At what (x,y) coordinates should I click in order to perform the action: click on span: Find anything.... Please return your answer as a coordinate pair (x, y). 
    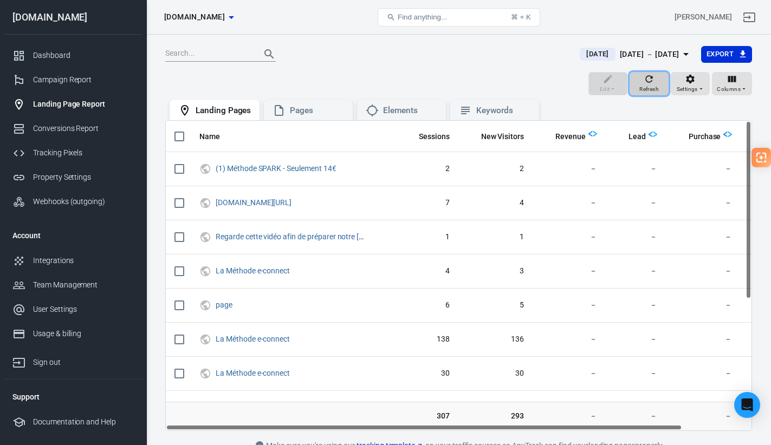
    Looking at the image, I should click on (422, 17).